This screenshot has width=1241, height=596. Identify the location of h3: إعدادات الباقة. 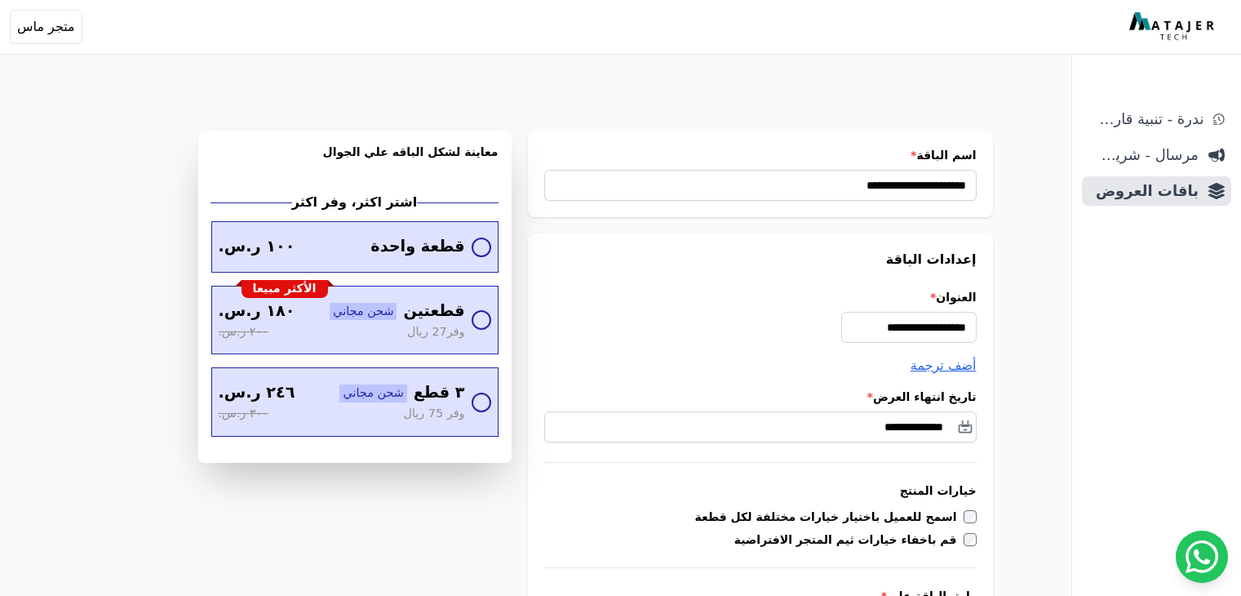
(761, 260).